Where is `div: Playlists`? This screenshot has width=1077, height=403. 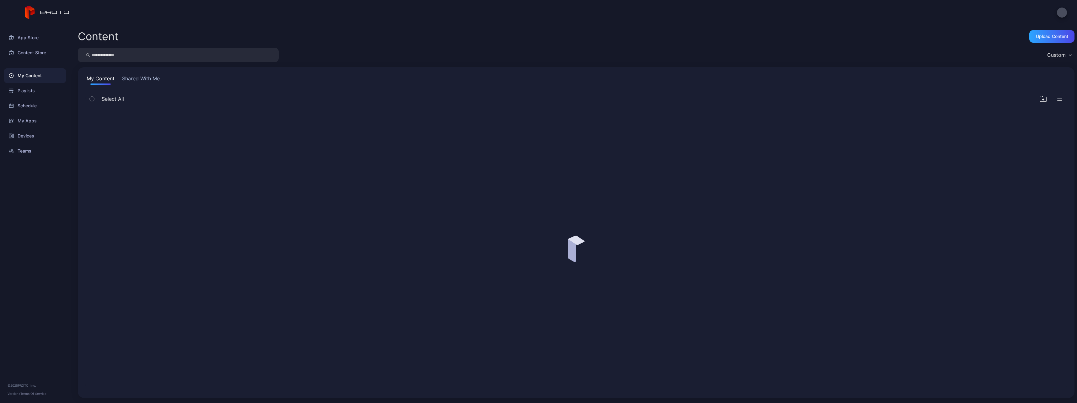
div: Playlists is located at coordinates (35, 91).